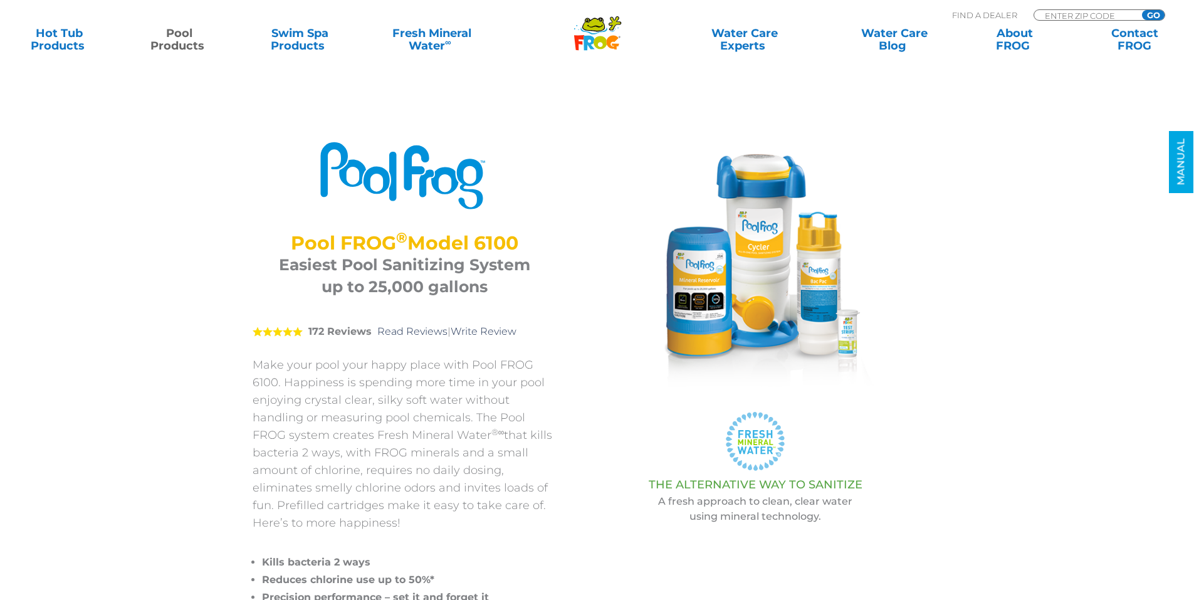 The width and height of the screenshot is (1194, 600). What do you see at coordinates (404, 242) in the screenshot?
I see `h2: Pool FROG Model 6100` at bounding box center [404, 242].